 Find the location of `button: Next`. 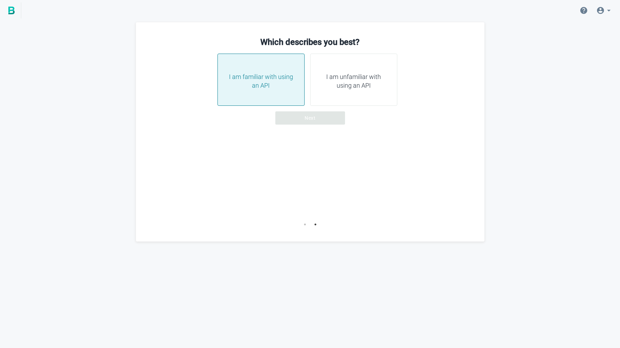

button: Next is located at coordinates (310, 118).